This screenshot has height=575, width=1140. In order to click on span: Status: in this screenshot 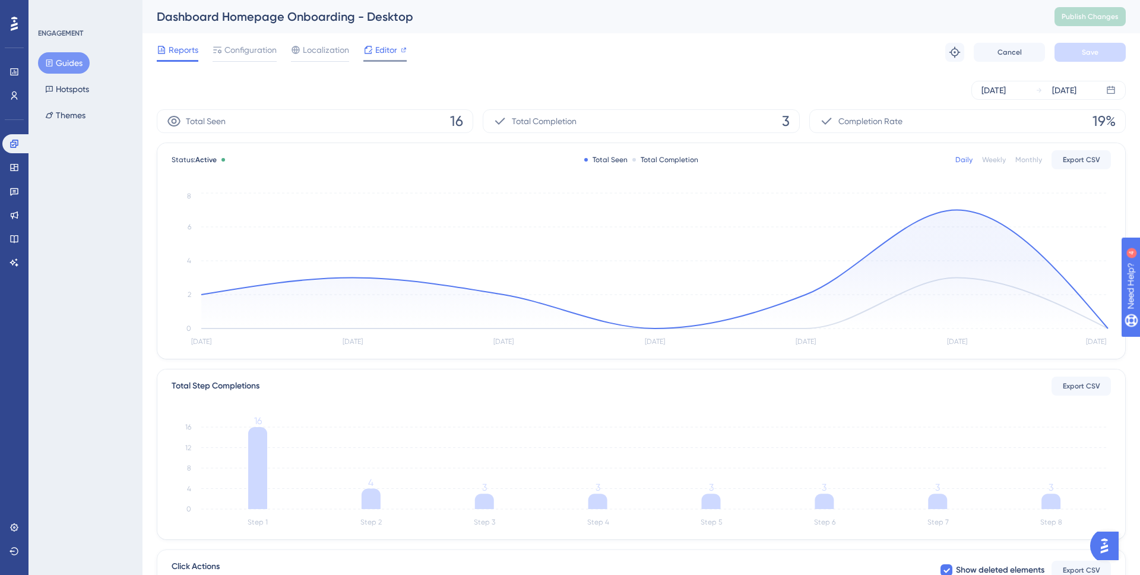, I will do `click(194, 160)`.